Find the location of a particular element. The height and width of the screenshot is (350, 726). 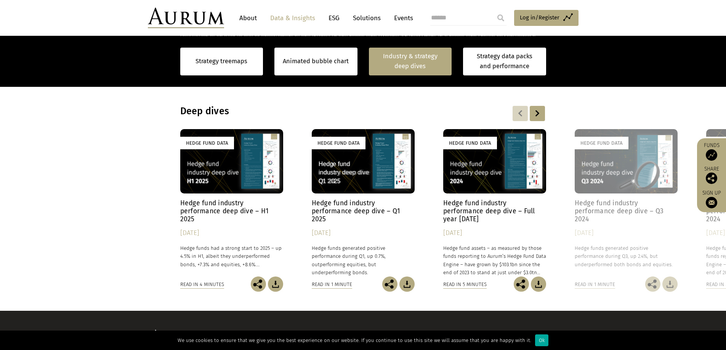

a: Strategy data packs and performance is located at coordinates (505, 61).